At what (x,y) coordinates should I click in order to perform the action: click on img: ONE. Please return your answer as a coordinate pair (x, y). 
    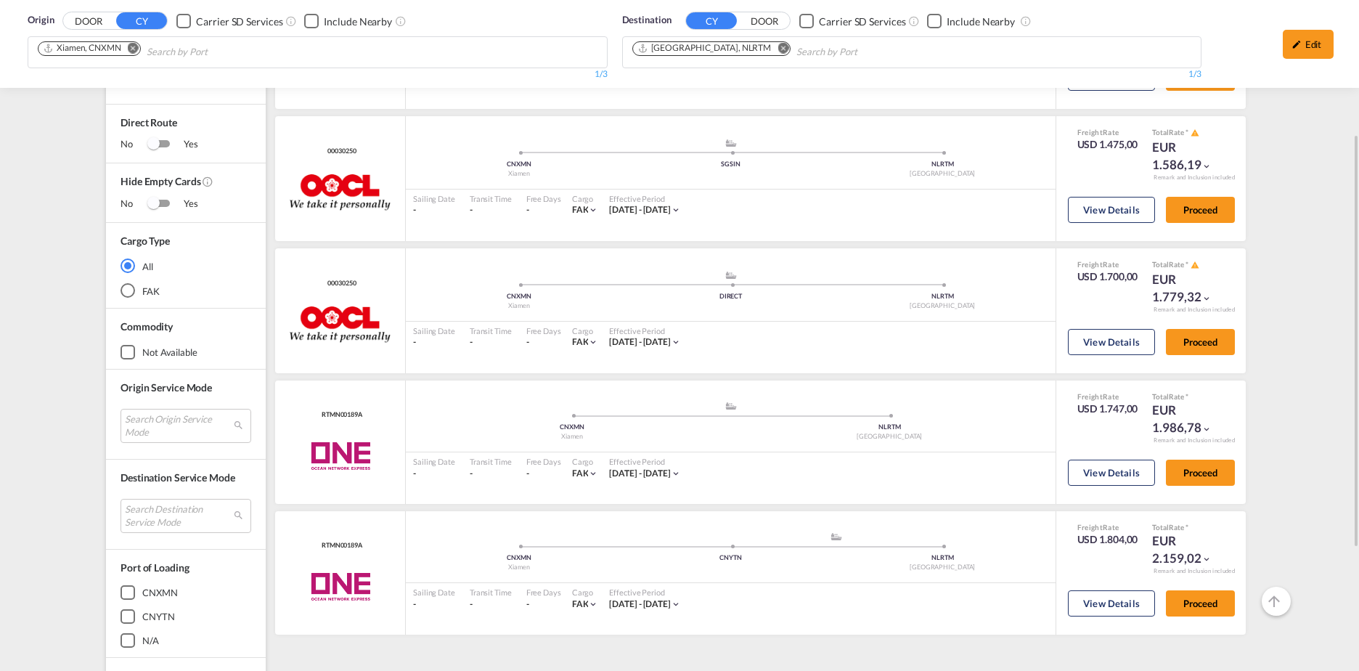
    Looking at the image, I should click on (340, 456).